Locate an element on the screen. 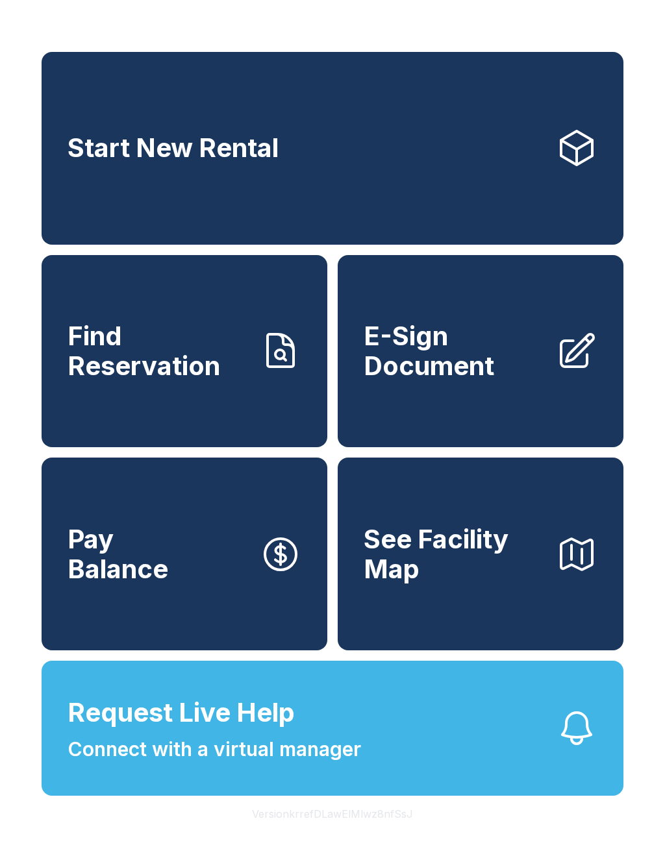 The image size is (665, 858). span: Pay Balance is located at coordinates (118, 554).